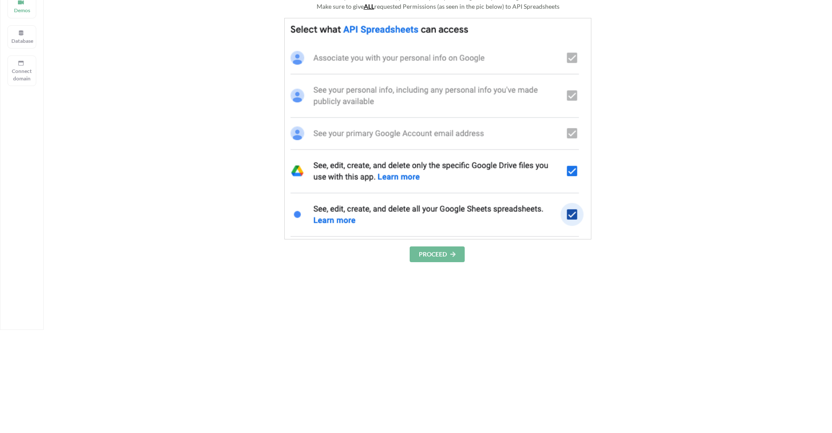  Describe the element at coordinates (437, 6) in the screenshot. I see `div: Make sure to give requested Permissions (as seen in the pic below) to API Spreadsheets` at that location.